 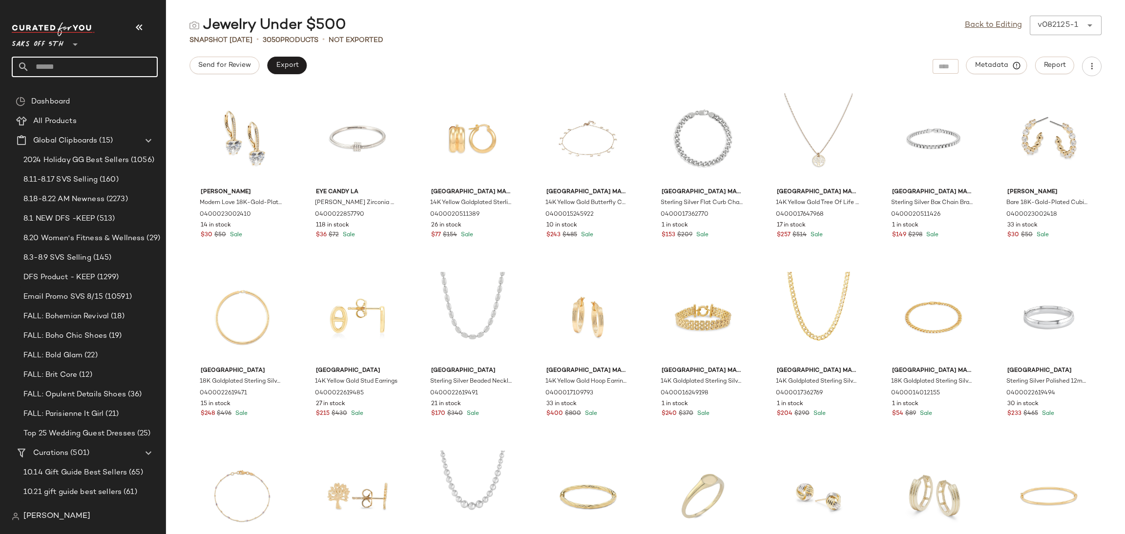 What do you see at coordinates (446, 226) in the screenshot?
I see `span: 26 in stock` at bounding box center [446, 226].